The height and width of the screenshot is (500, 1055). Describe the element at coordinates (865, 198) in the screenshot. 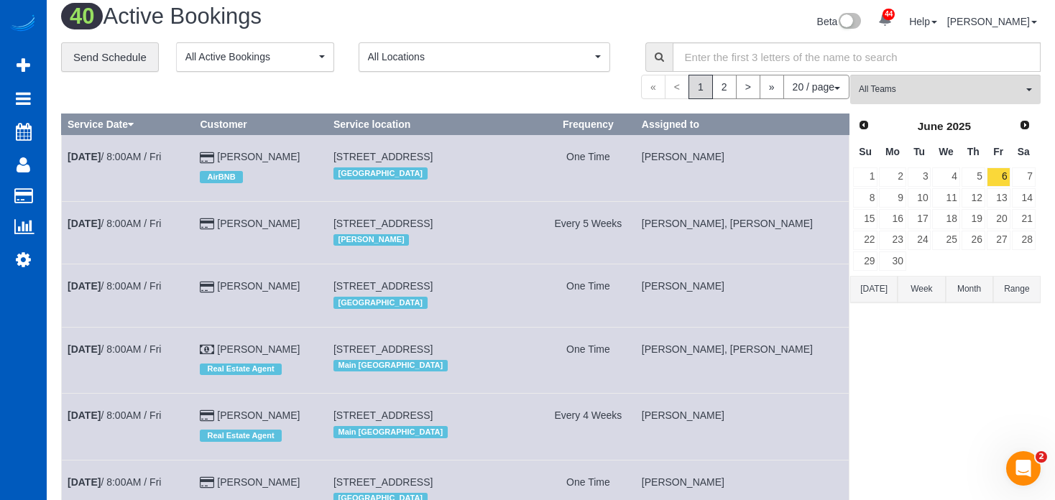

I see `a: 8` at that location.